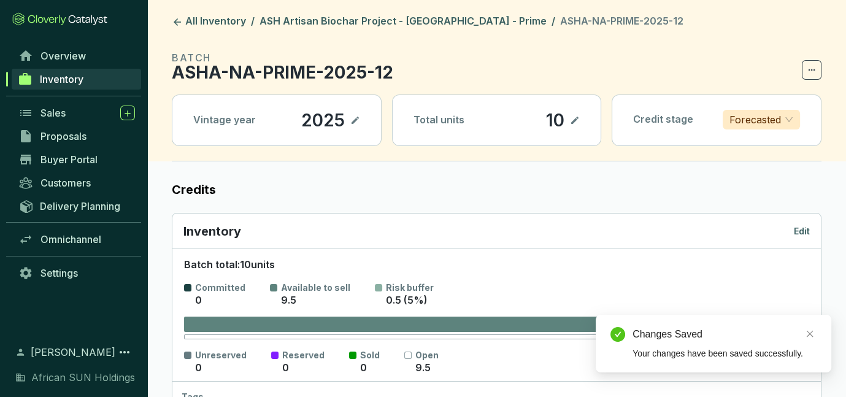 This screenshot has width=846, height=397. I want to click on p: Forecasted, so click(755, 120).